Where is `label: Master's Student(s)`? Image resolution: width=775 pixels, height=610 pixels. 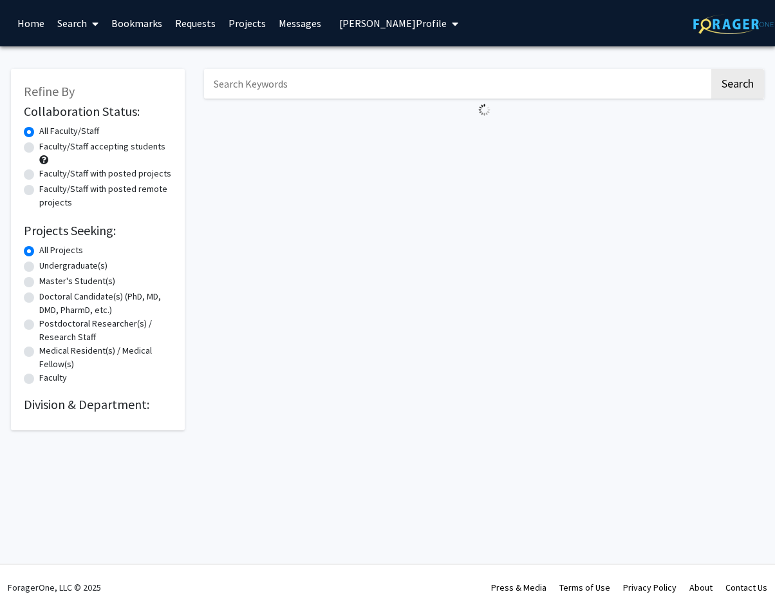
label: Master's Student(s) is located at coordinates (77, 281).